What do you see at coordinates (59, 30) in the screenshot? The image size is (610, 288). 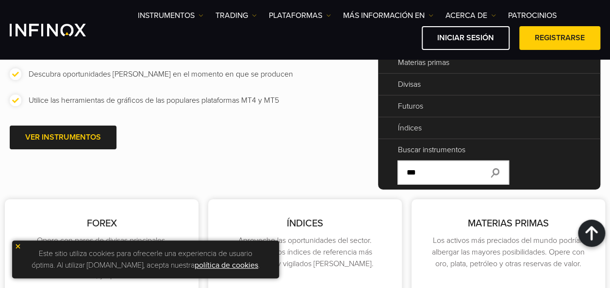 I see `a: INFINOX Logo` at bounding box center [59, 30].